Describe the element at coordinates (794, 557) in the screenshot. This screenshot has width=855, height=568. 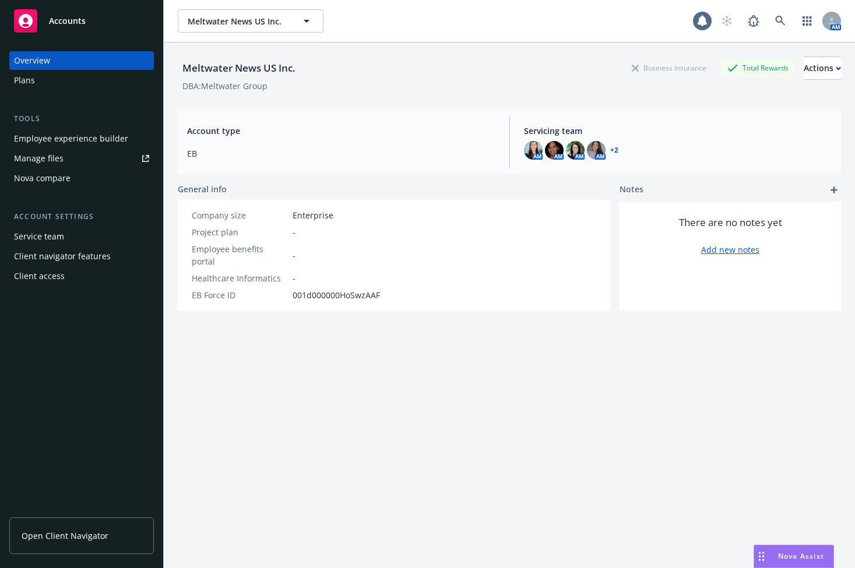
I see `button: Nova Assist` at that location.